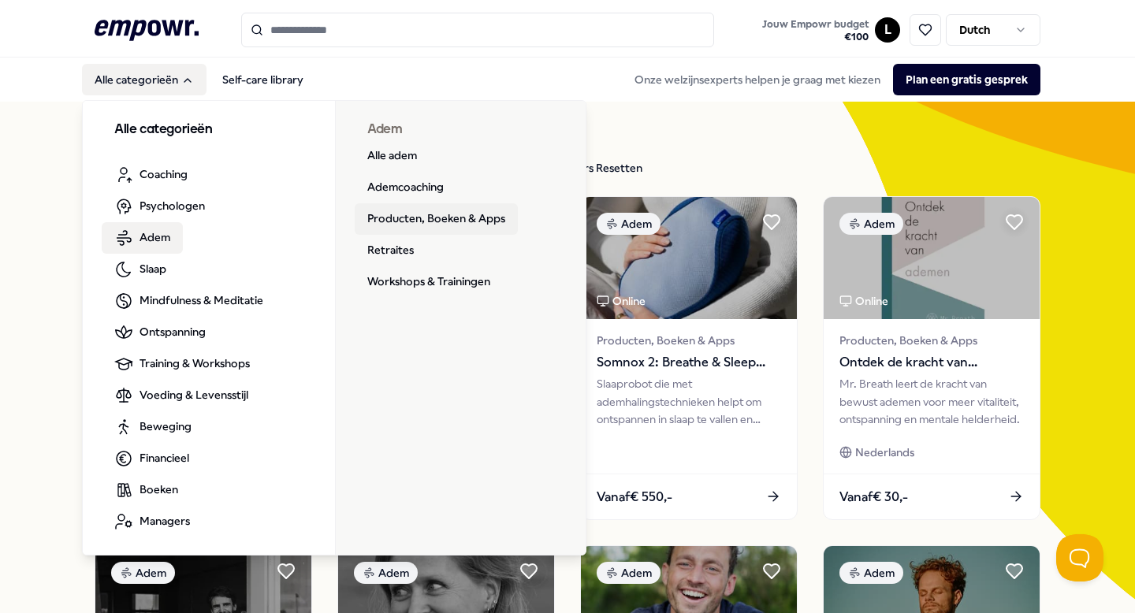 This screenshot has height=613, width=1135. What do you see at coordinates (689, 358) in the screenshot?
I see `a: package imageAdemOnlineProducten, Boeken & AppsSomnox 2: Breathe & Sleep RobotSlaaprobot die met ...` at bounding box center [689, 358].